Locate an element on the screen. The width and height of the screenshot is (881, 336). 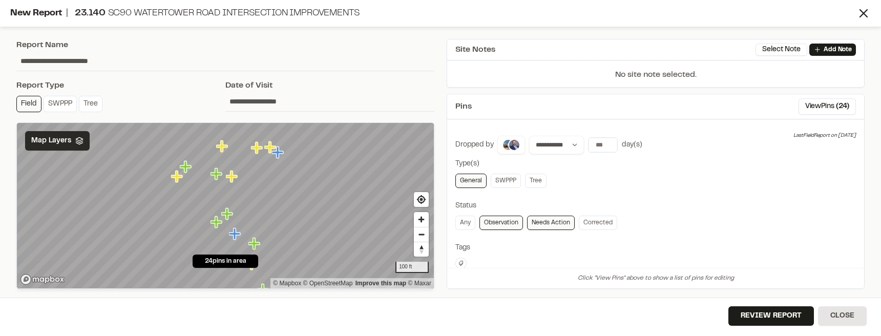
button: Zoom out is located at coordinates (421, 234).